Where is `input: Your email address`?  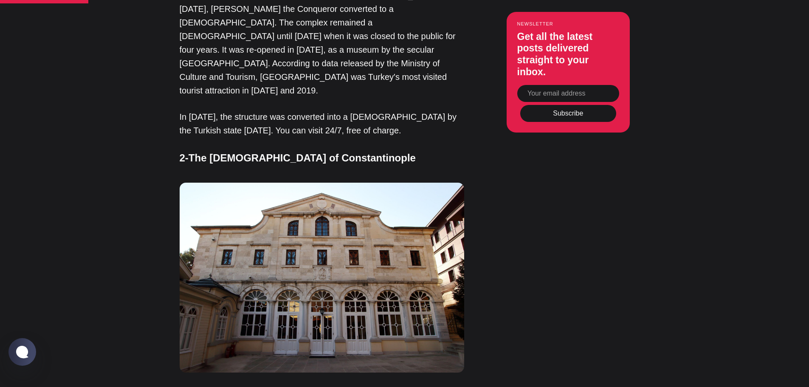
input: Your email address is located at coordinates (568, 93).